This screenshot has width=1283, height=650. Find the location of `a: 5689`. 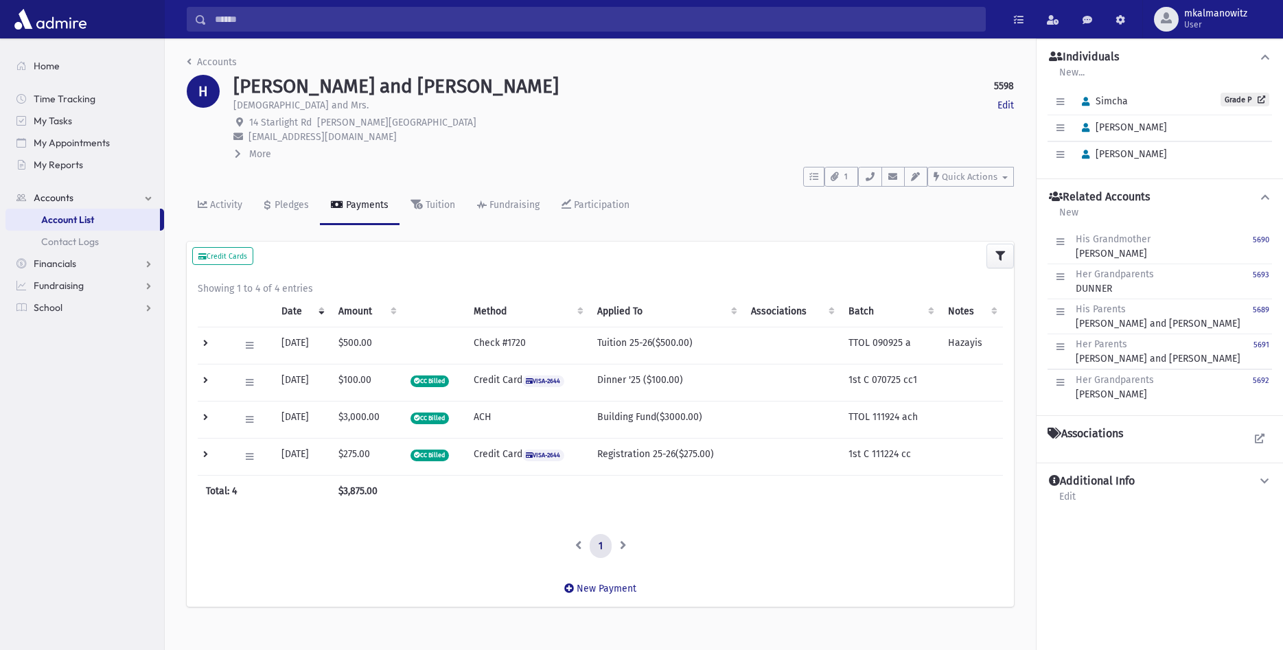

a: 5689 is located at coordinates (1261, 317).